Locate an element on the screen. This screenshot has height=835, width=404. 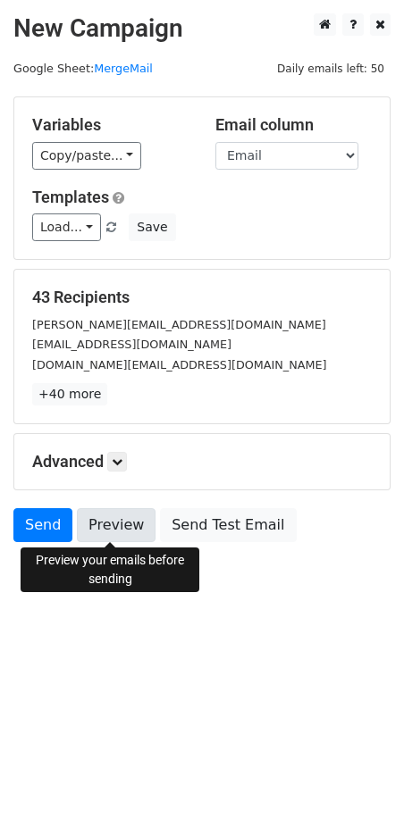
div: Preview your emails before sending is located at coordinates (110, 570).